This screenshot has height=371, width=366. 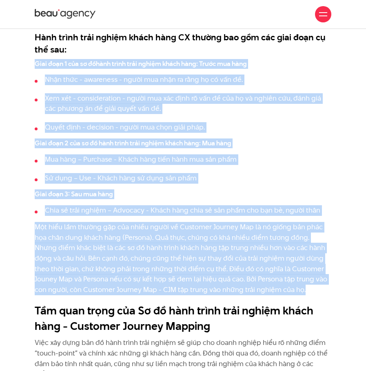 I want to click on h2: Tầm quan trọng của Sơ đồ hành trình trải nghiệm khách hàng - Customer Journey Mapping, so click(x=183, y=318).